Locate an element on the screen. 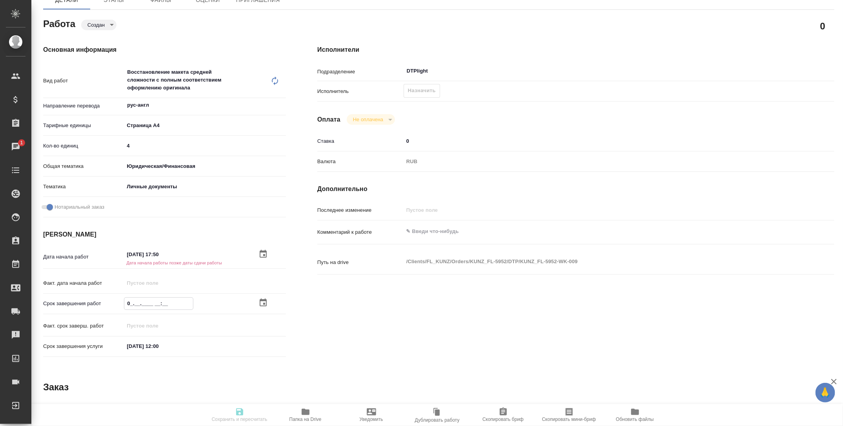 This screenshot has width=843, height=426. p: Последнее изменение is located at coordinates (360, 210).